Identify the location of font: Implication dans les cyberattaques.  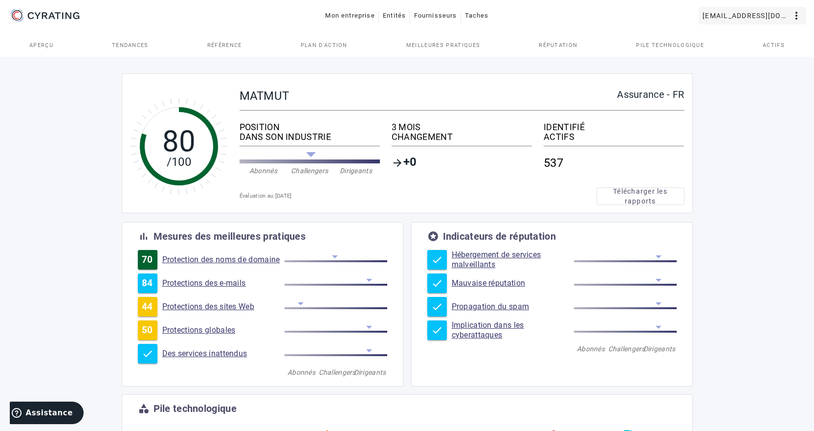
(488, 329).